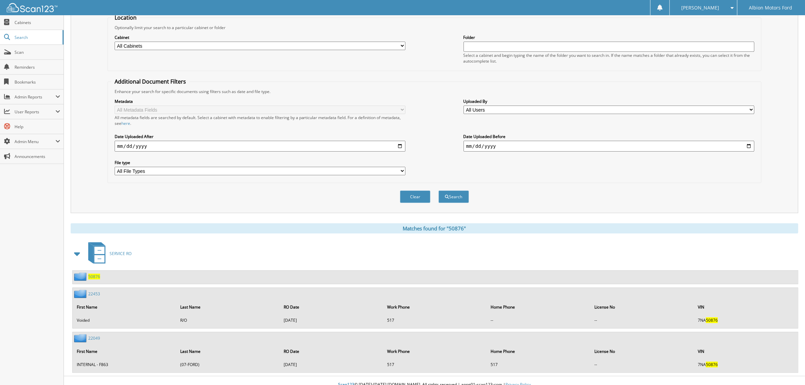  What do you see at coordinates (260, 120) in the screenshot?
I see `div: All metadata fields are searched by default. Select a cabinet with metadata to enable filtering b...` at bounding box center [260, 120].